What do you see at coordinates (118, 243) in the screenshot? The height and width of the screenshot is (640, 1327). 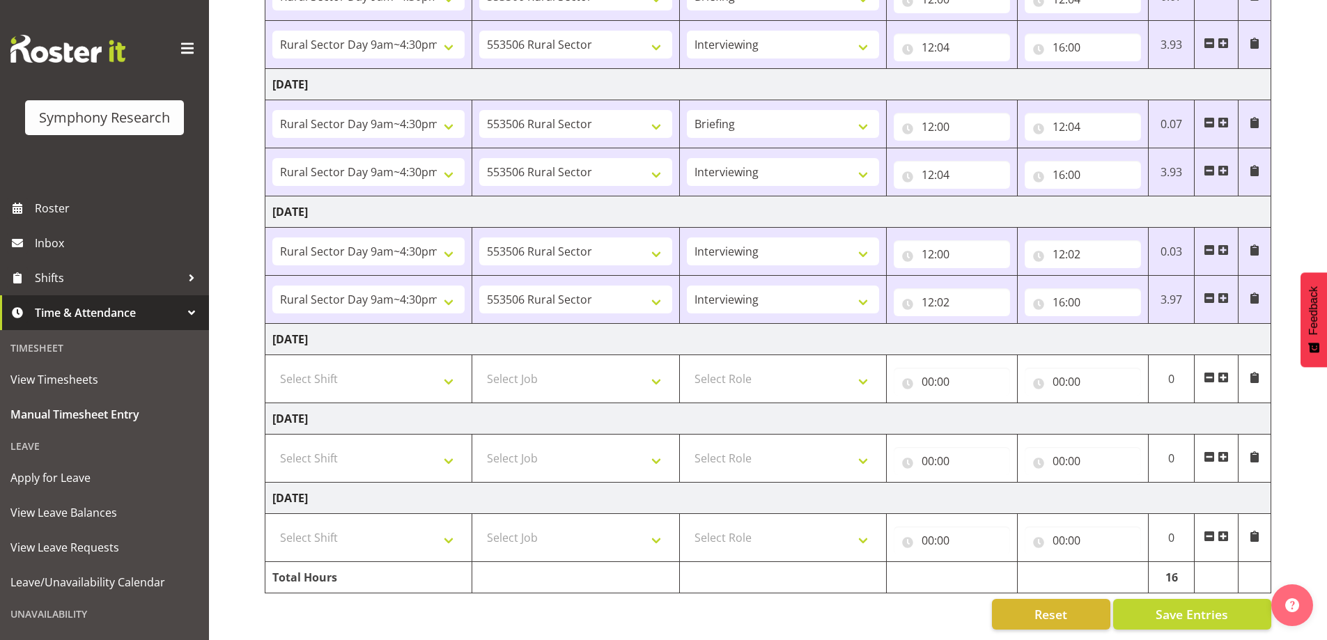 I see `span: Inbox` at bounding box center [118, 243].